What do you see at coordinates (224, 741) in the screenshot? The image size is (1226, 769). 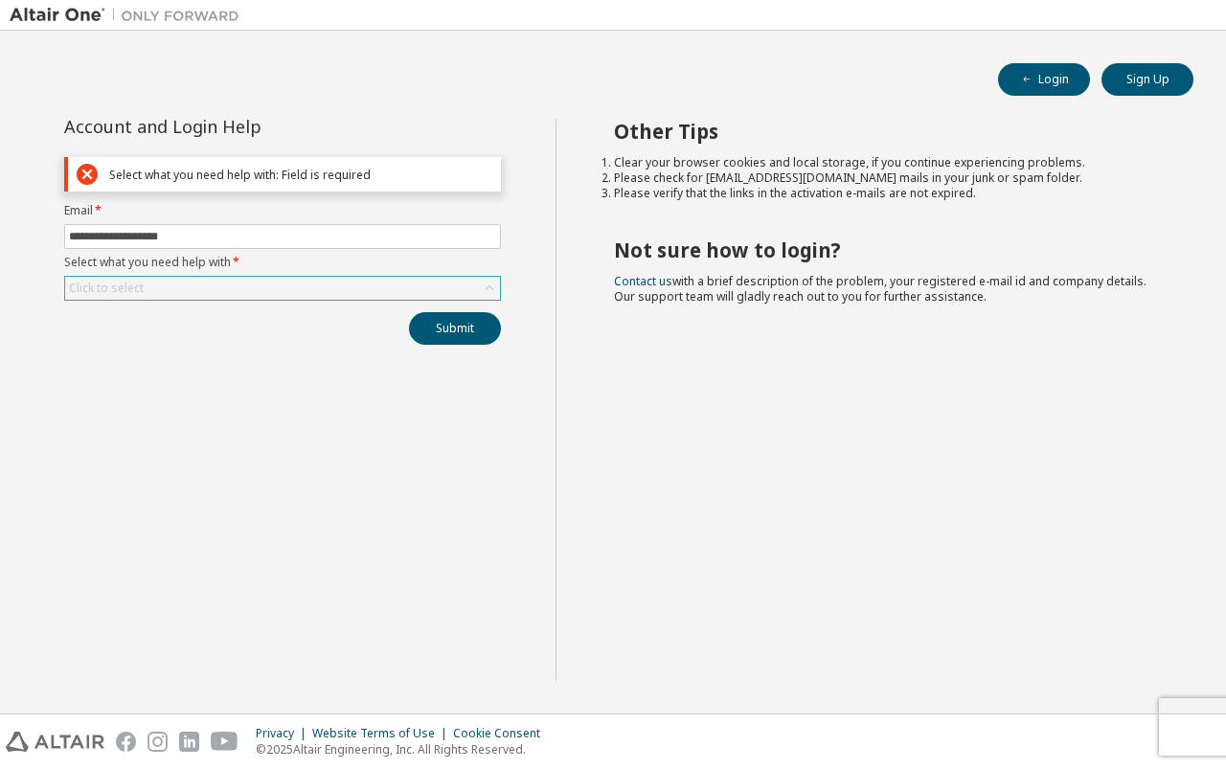 I see `img: youtube.svg` at bounding box center [224, 741].